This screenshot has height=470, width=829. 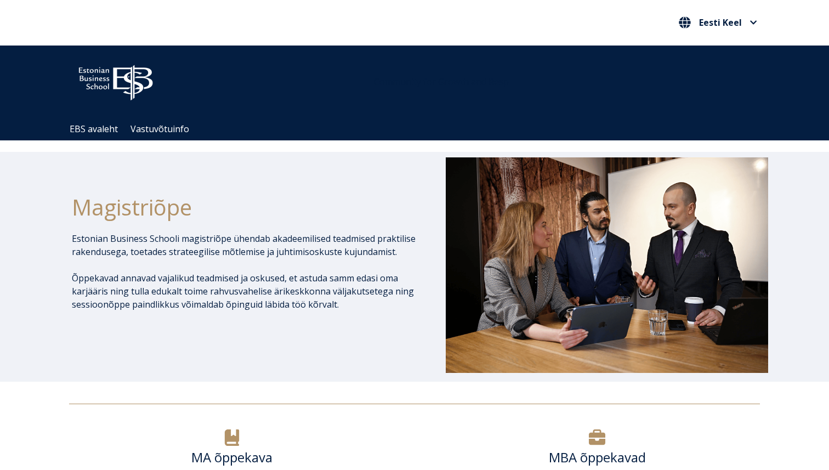 I want to click on div: Navigation Menu, so click(x=420, y=129).